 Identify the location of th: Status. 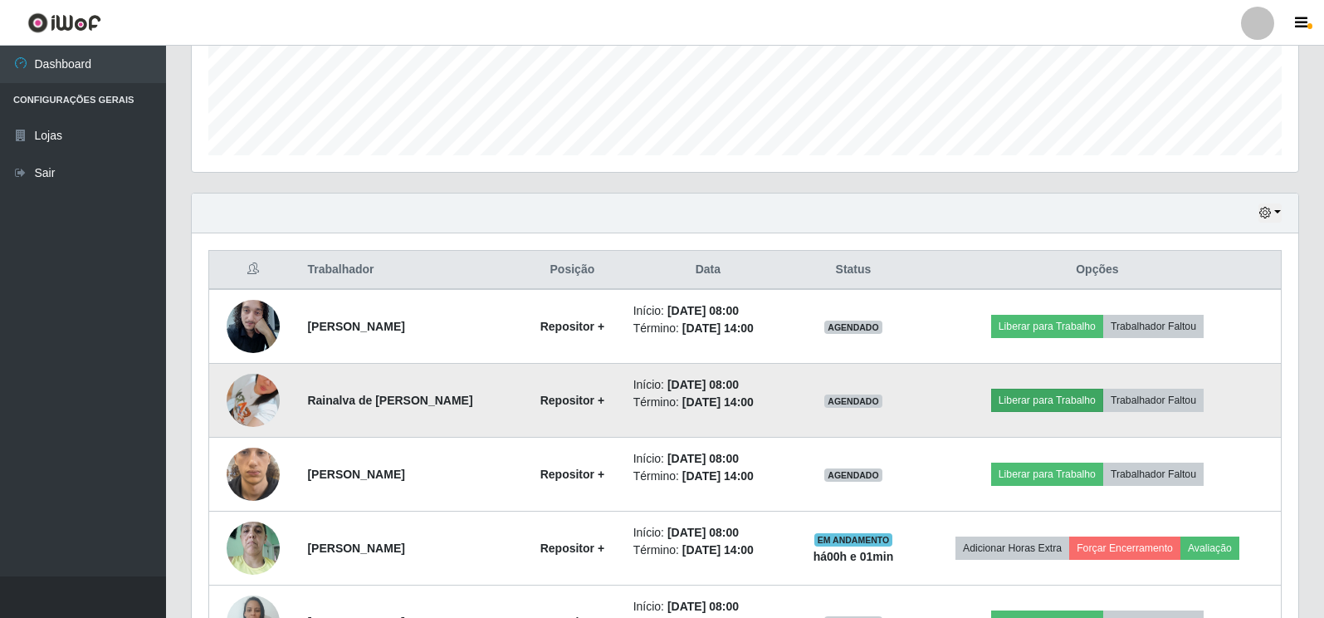
(854, 270).